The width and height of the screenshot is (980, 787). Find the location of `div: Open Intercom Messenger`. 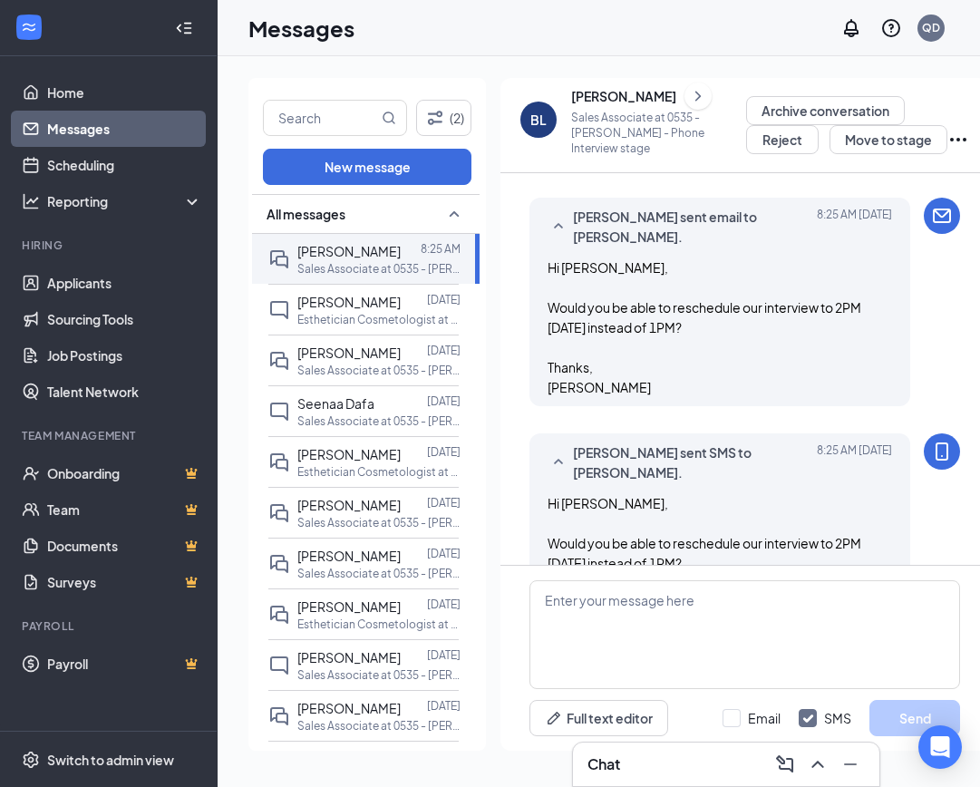

div: Open Intercom Messenger is located at coordinates (940, 747).